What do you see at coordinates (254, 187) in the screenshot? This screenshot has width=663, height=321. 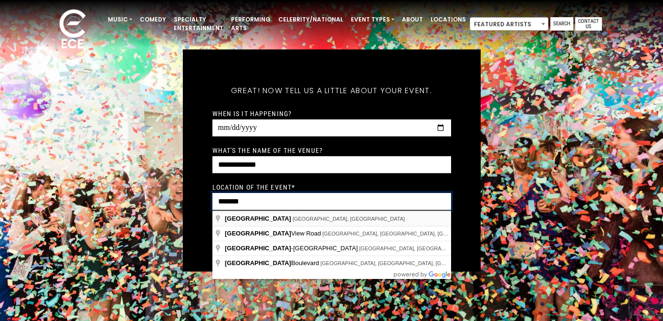 I see `label: Location of the event` at bounding box center [254, 187].